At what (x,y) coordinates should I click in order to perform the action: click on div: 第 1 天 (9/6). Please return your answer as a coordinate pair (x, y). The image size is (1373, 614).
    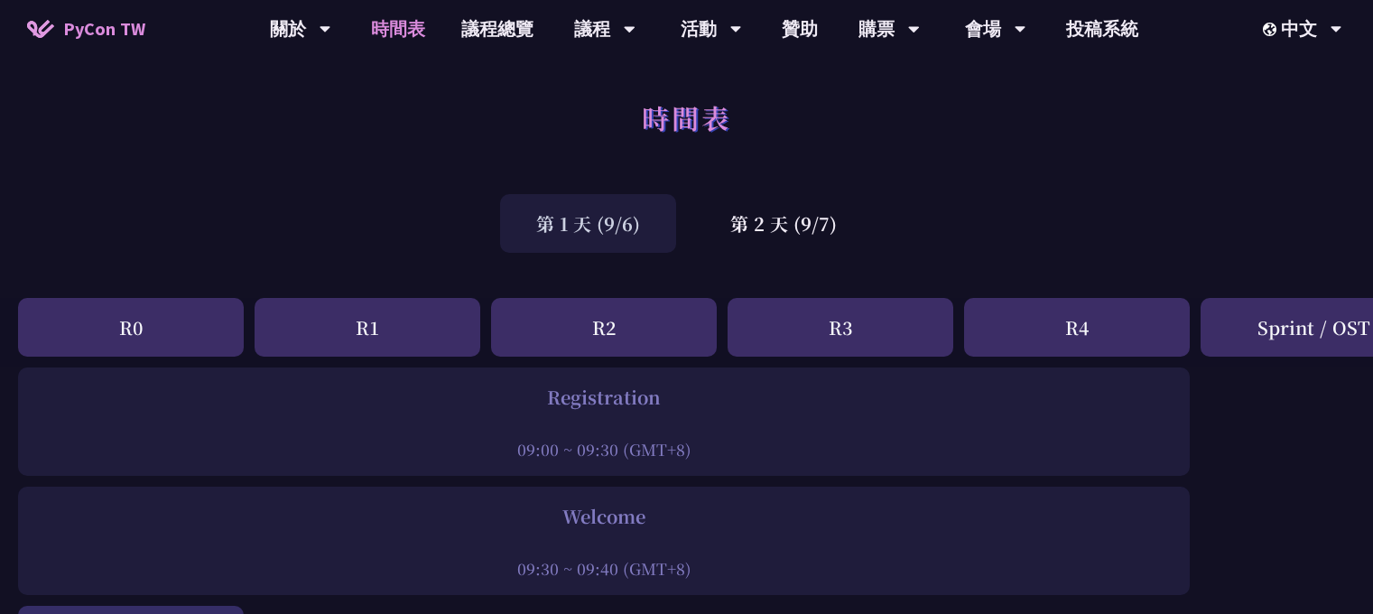
    Looking at the image, I should click on (587, 223).